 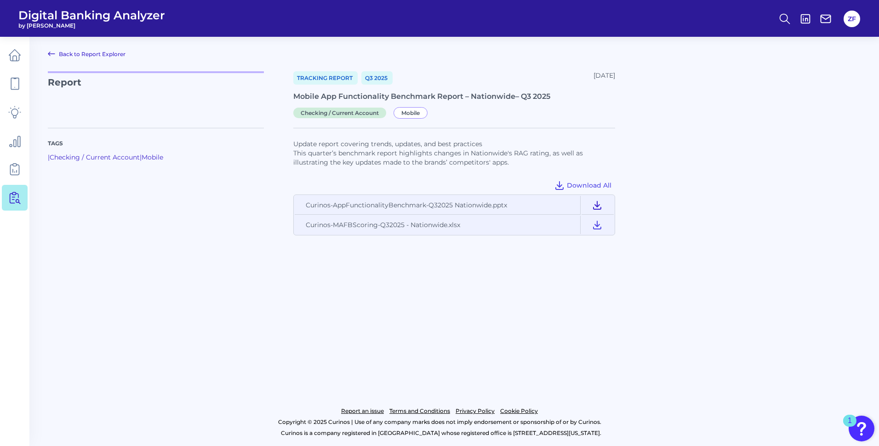 What do you see at coordinates (325, 78) in the screenshot?
I see `a: Tracking Report` at bounding box center [325, 78].